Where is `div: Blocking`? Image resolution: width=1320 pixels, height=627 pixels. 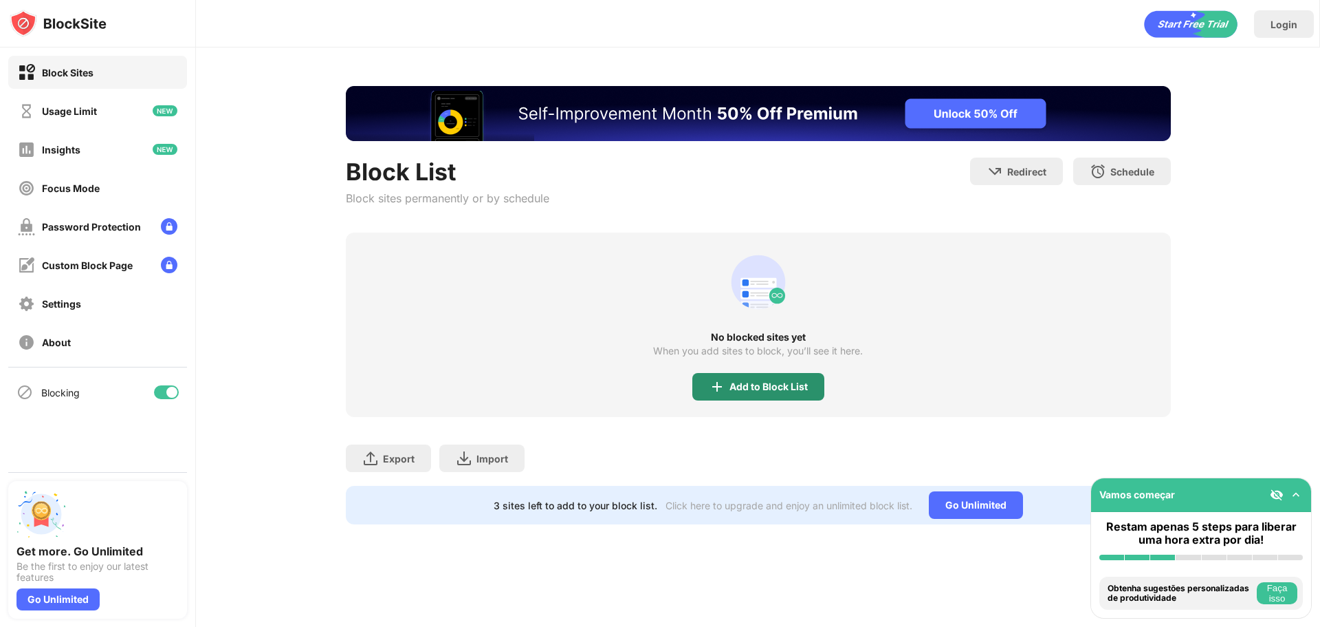
div: Blocking is located at coordinates (61, 392).